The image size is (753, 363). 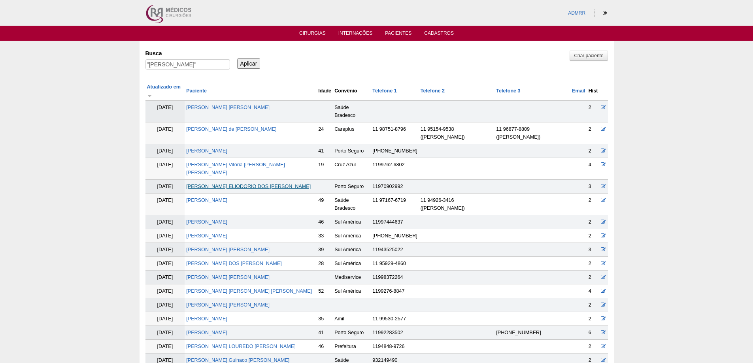 I want to click on td: 11943525022, so click(x=395, y=250).